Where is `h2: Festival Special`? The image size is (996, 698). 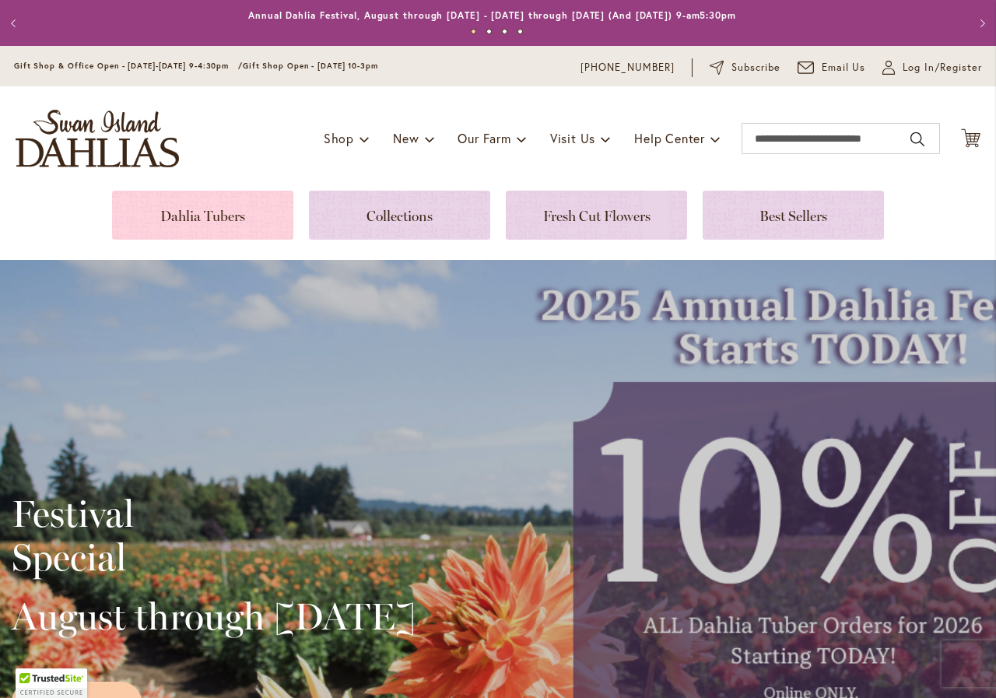
h2: Festival Special is located at coordinates (213, 535).